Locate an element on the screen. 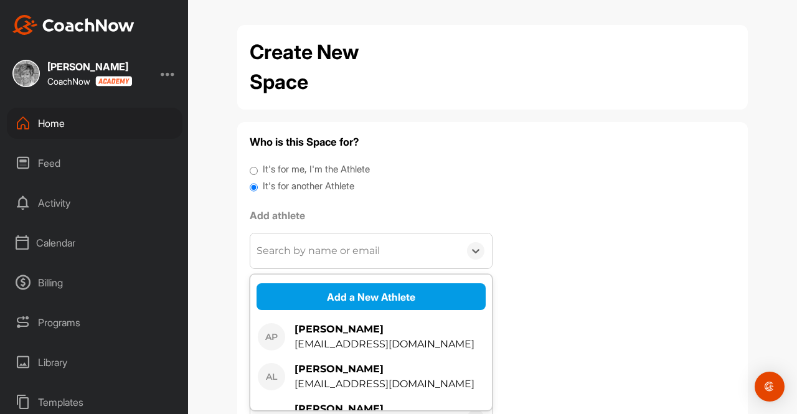 The image size is (797, 414). div: Search by name or email is located at coordinates (318, 251).